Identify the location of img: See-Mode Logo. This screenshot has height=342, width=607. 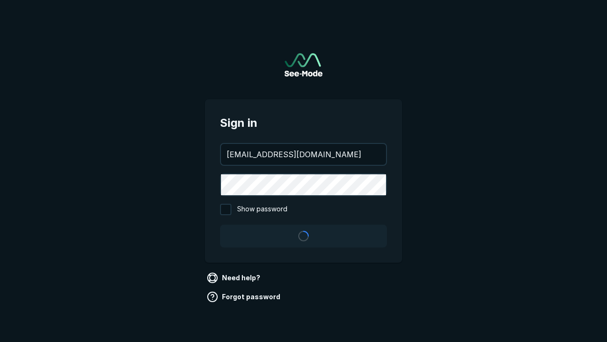
(304, 65).